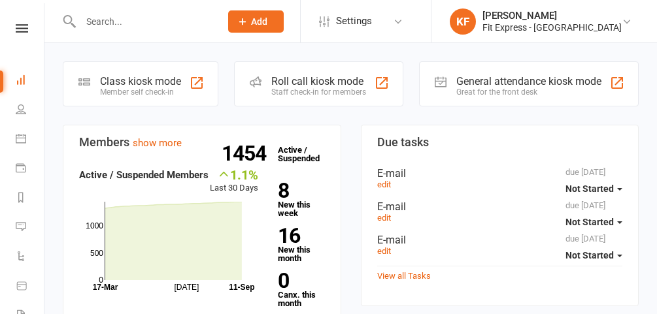 Image resolution: width=657 pixels, height=314 pixels. I want to click on strong: Active / Suspended Members, so click(144, 175).